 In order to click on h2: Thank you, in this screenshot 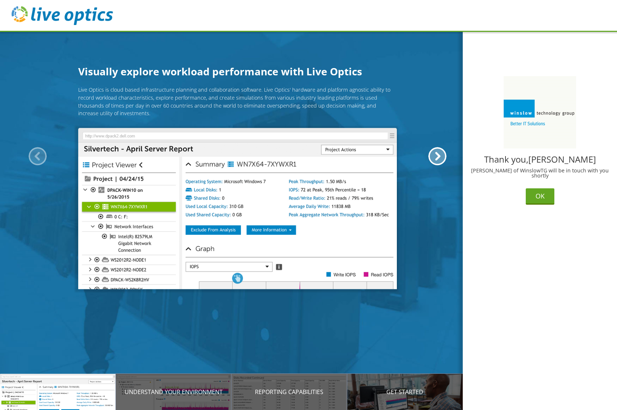, I will do `click(539, 159)`.